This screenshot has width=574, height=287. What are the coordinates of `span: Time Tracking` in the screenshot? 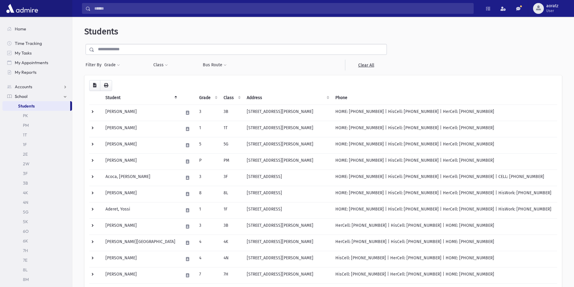 It's located at (28, 43).